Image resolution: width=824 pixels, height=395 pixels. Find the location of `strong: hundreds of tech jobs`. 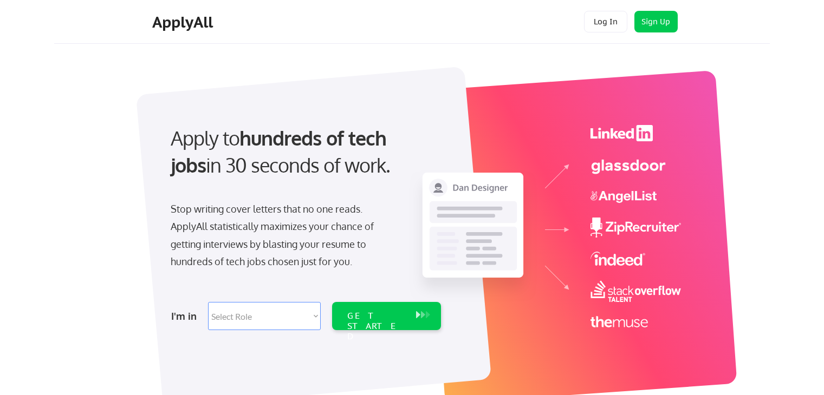

strong: hundreds of tech jobs is located at coordinates (281, 151).